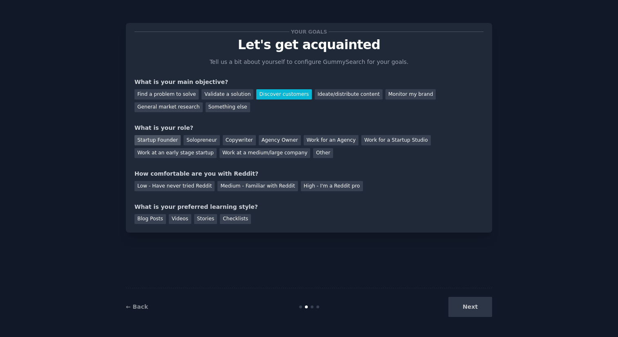 The height and width of the screenshot is (337, 618). What do you see at coordinates (309, 173) in the screenshot?
I see `div: How comfortable are you with Reddit?` at bounding box center [309, 173].